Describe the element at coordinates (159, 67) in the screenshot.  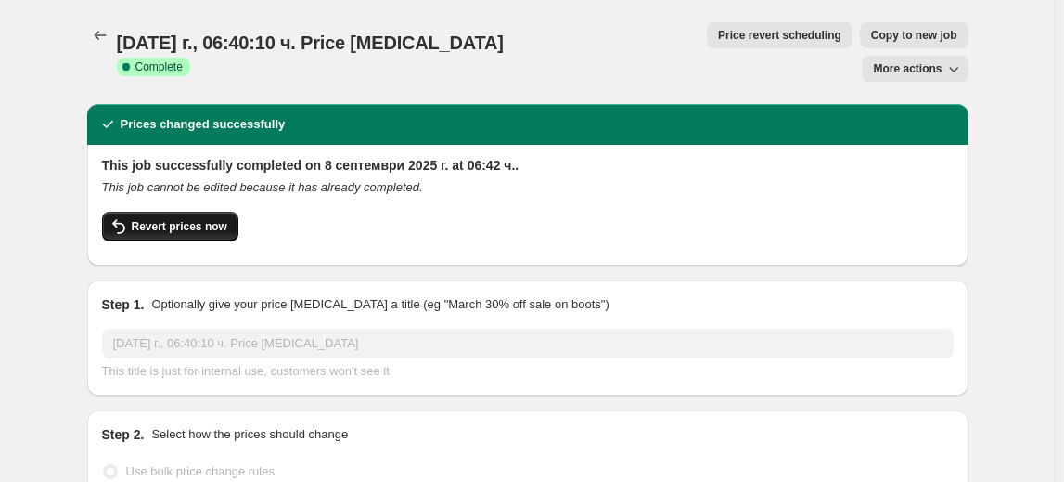
I see `span: Complete` at that location.